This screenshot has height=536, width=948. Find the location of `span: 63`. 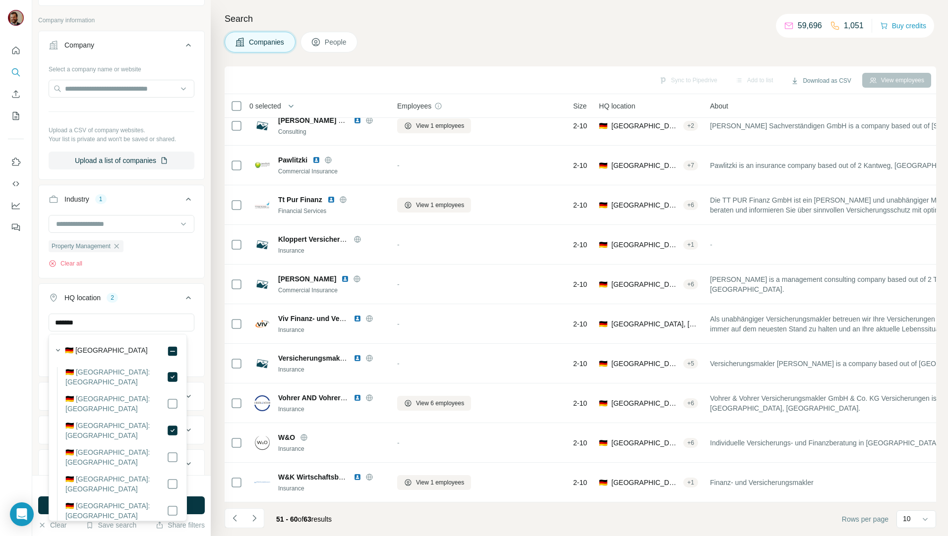

span: 63 is located at coordinates (307, 519).